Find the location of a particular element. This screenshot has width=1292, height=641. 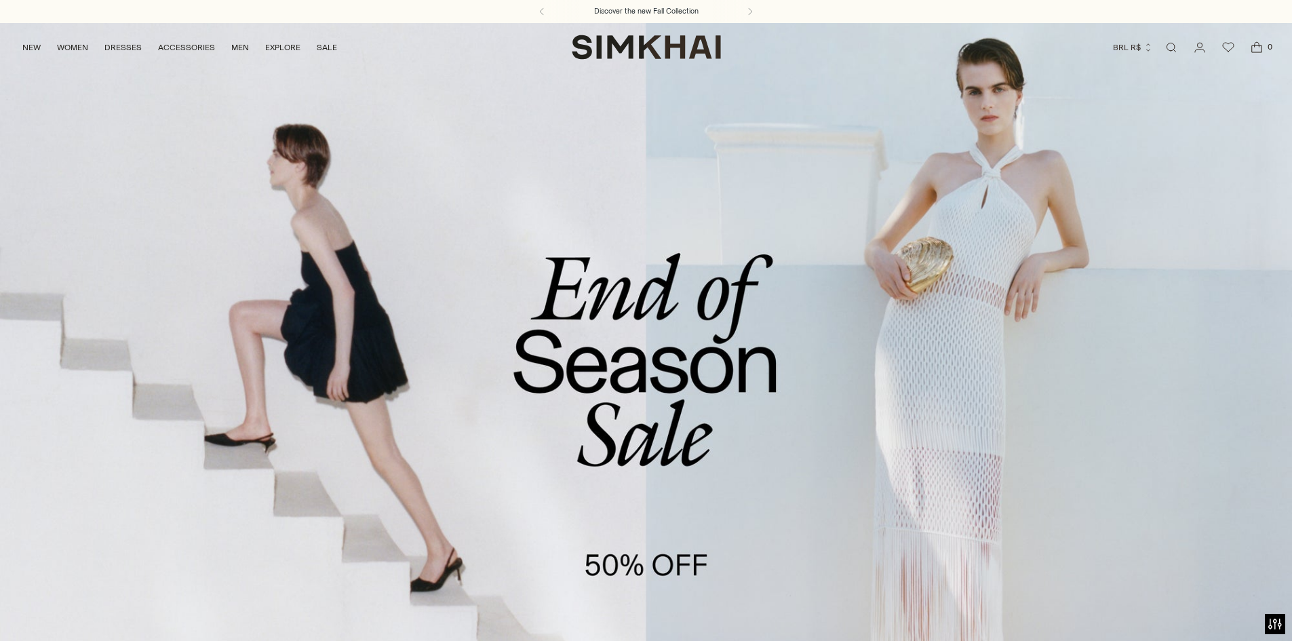

a: Wishlist is located at coordinates (1228, 47).